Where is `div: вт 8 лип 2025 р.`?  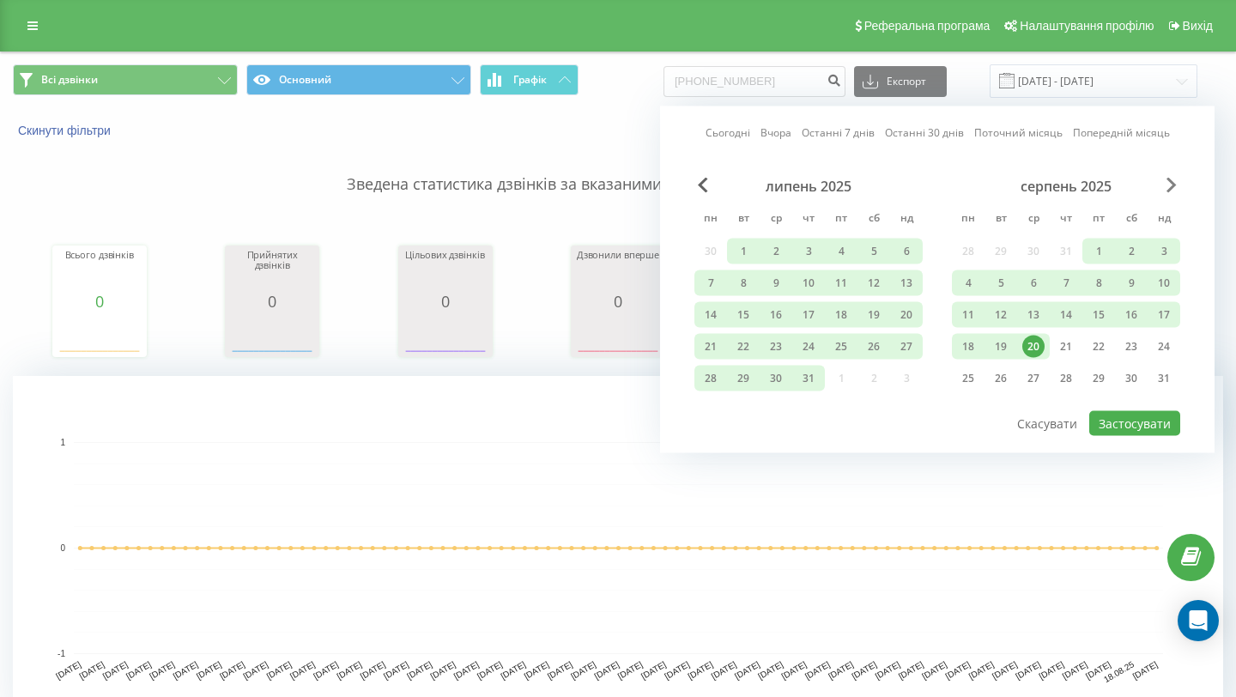 div: вт 8 лип 2025 р. is located at coordinates (744, 283).